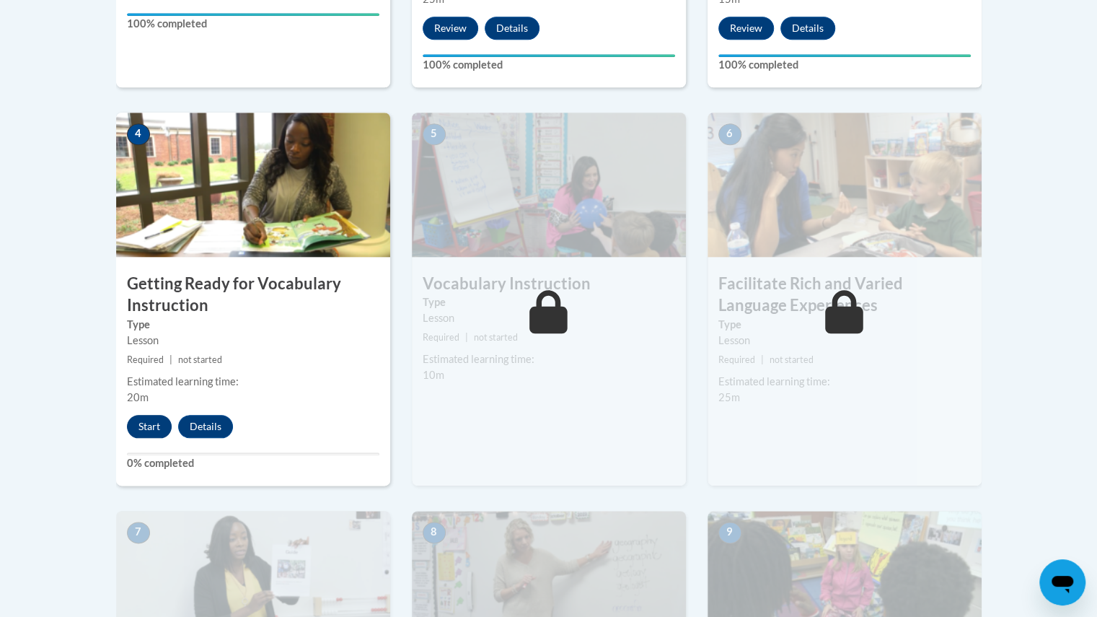  Describe the element at coordinates (139, 134) in the screenshot. I see `span: 4` at that location.